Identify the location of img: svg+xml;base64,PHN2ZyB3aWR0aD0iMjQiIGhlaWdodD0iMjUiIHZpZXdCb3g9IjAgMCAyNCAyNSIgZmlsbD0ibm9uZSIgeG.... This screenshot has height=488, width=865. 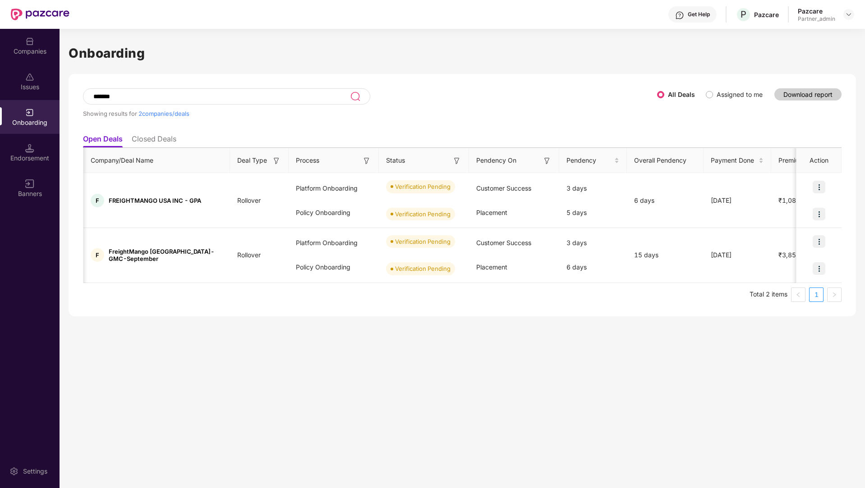
(355, 97).